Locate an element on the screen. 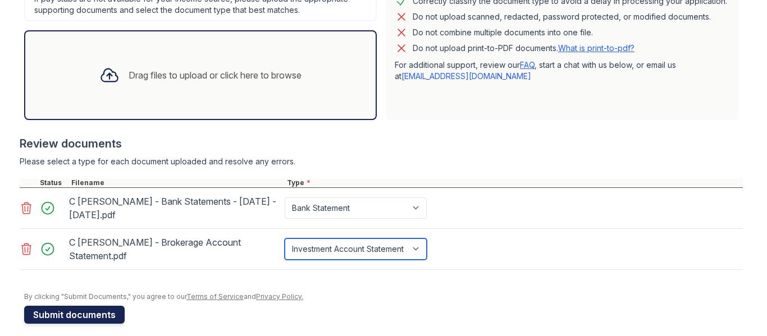 The image size is (767, 336). div: Do not upload scanned, redacted, password protected, or modified documents. is located at coordinates (562, 17).